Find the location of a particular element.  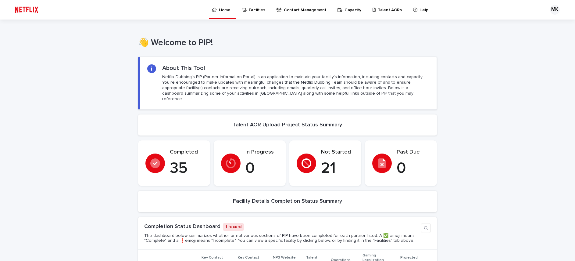

p: In Progress is located at coordinates (262, 152).